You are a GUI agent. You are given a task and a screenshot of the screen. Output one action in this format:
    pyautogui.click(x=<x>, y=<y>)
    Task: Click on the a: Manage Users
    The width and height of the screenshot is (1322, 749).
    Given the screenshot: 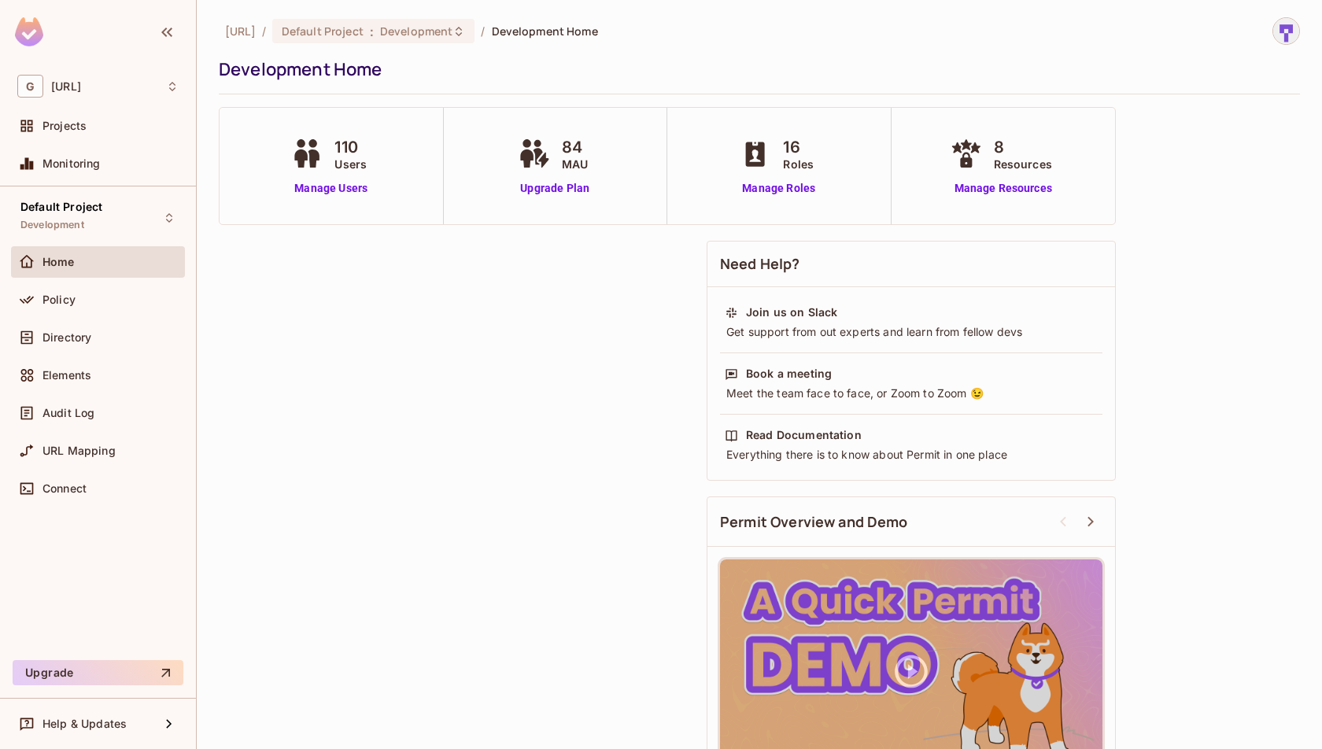 What is the action you would take?
    pyautogui.click(x=330, y=188)
    